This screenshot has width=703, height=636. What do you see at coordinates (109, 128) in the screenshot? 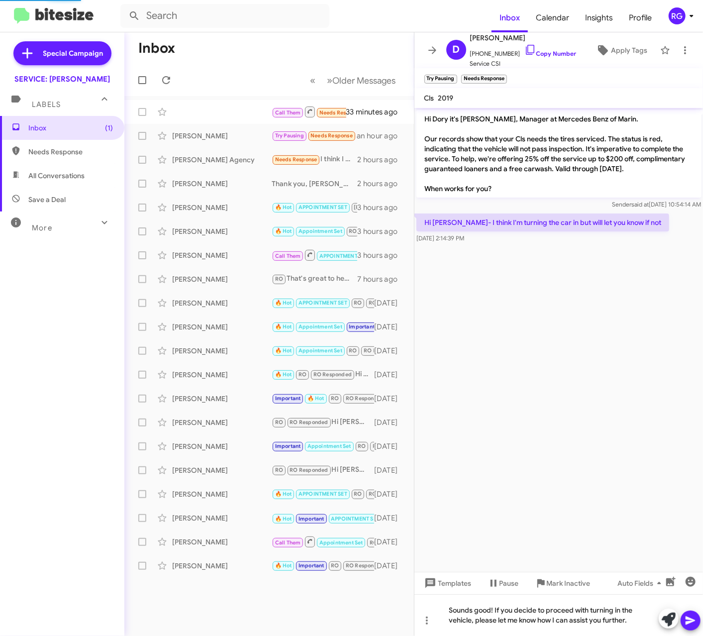
I see `span: (1)` at bounding box center [109, 128].